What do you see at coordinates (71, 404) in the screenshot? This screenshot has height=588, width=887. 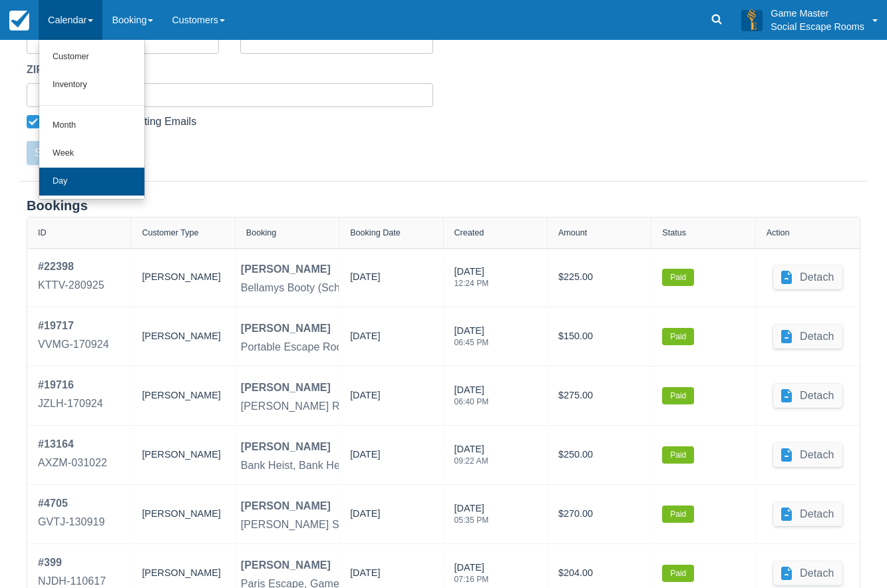 I see `div: JZLH-170924` at bounding box center [71, 404].